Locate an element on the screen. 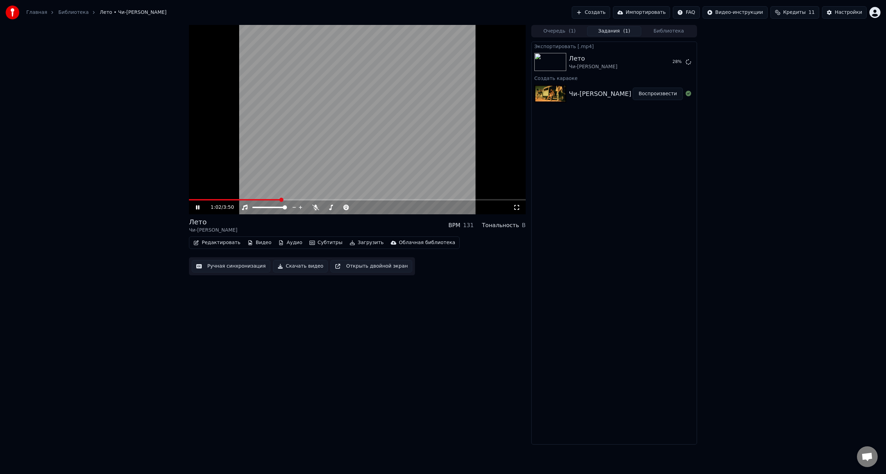 This screenshot has width=886, height=474. span: 1:02 is located at coordinates (216, 207).